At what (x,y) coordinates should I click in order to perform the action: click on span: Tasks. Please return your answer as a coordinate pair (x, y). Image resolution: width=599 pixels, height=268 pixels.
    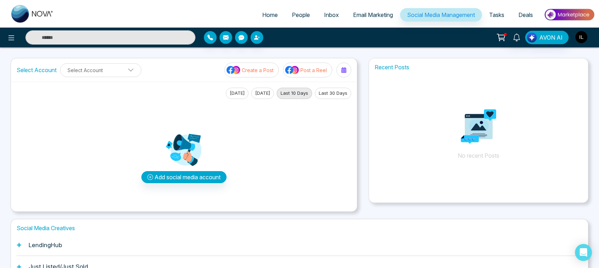
    Looking at the image, I should click on (496, 15).